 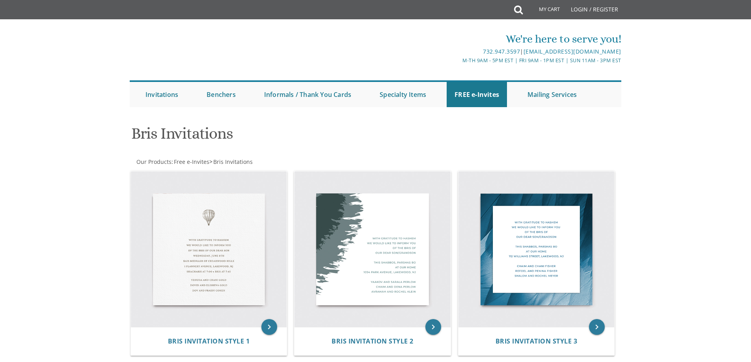 I want to click on a: Bris Invitations, so click(x=233, y=162).